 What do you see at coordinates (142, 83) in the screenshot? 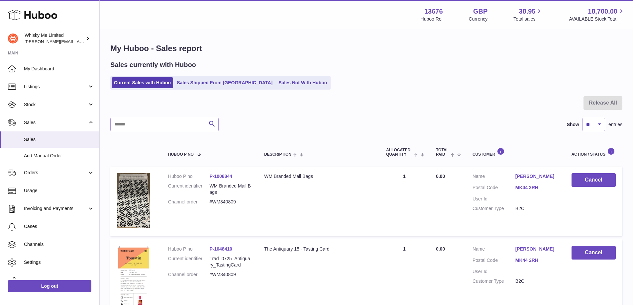
I see `a: Current Sales with Huboo` at bounding box center [142, 83].